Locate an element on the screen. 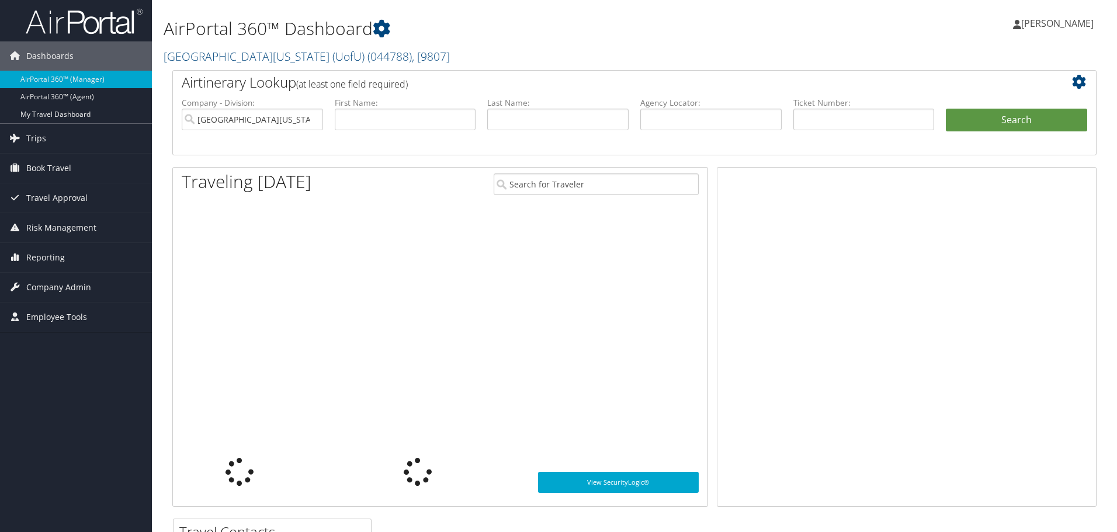  span: ( 044788 ) is located at coordinates (390, 56).